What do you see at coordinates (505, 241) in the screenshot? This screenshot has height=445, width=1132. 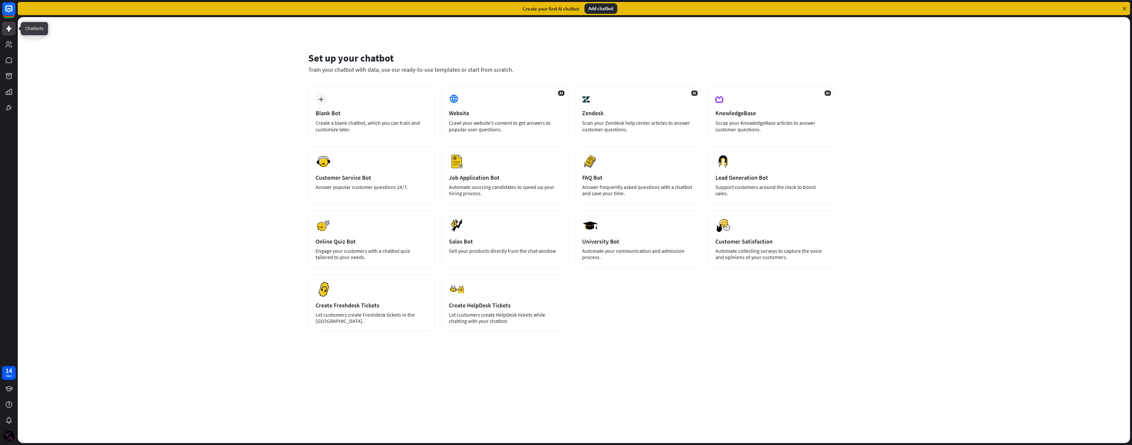 I see `div: Sales Bot` at bounding box center [505, 241].